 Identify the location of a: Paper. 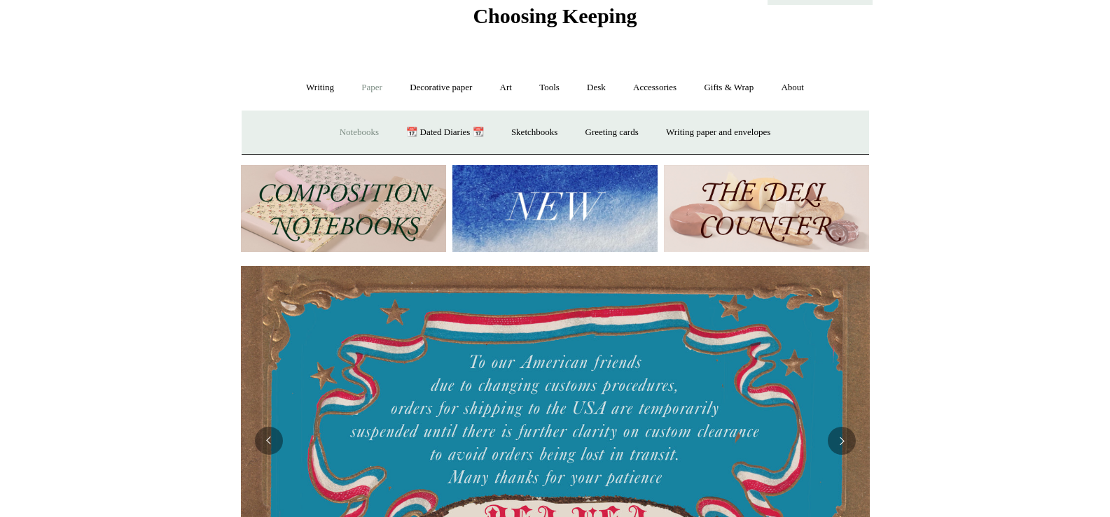
(372, 88).